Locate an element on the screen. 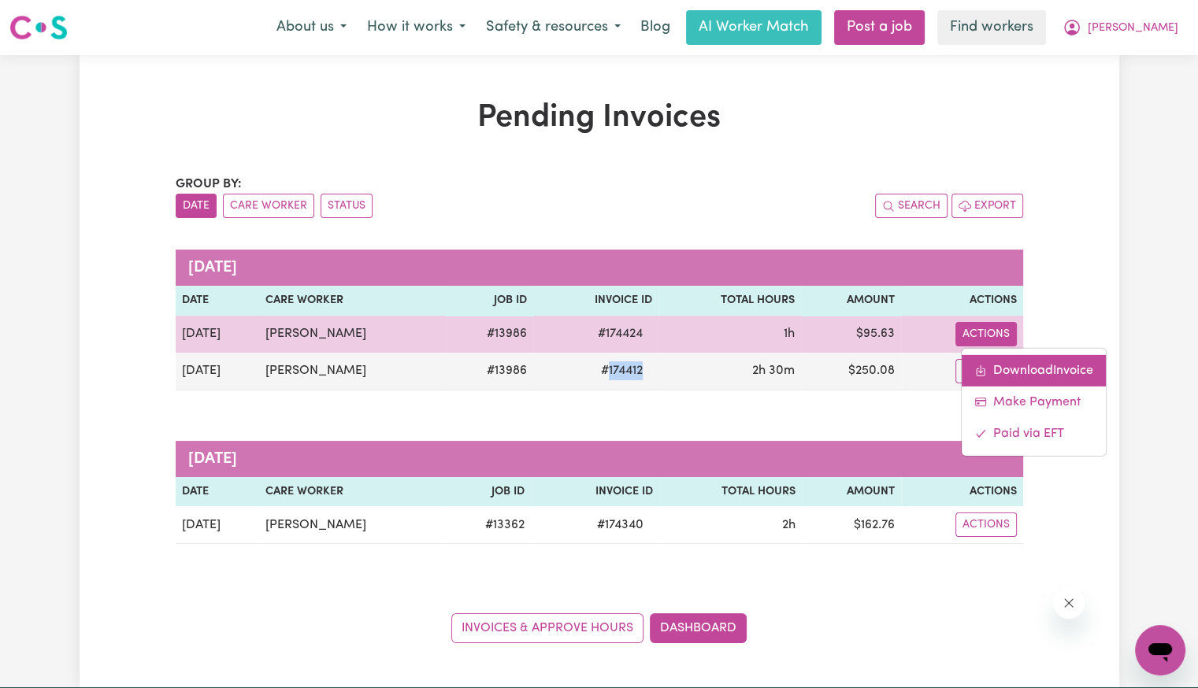 This screenshot has width=1198, height=688. button: Search is located at coordinates (911, 206).